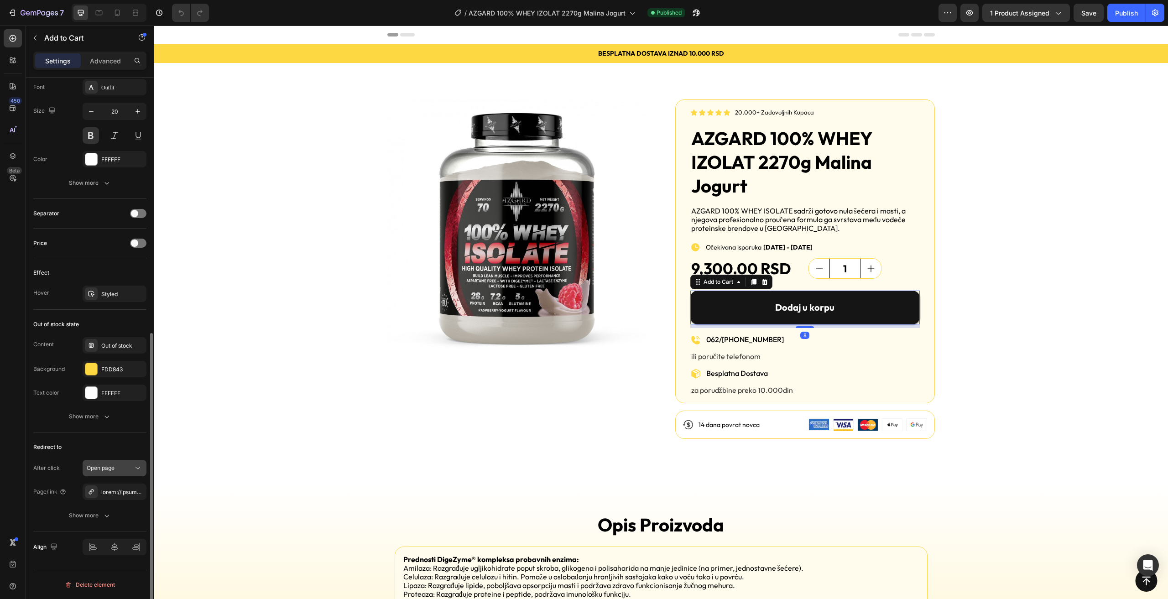  What do you see at coordinates (507, 28) in the screenshot?
I see `p: Besplatna dostava iznad 10.000 RSD` at bounding box center [507, 28].